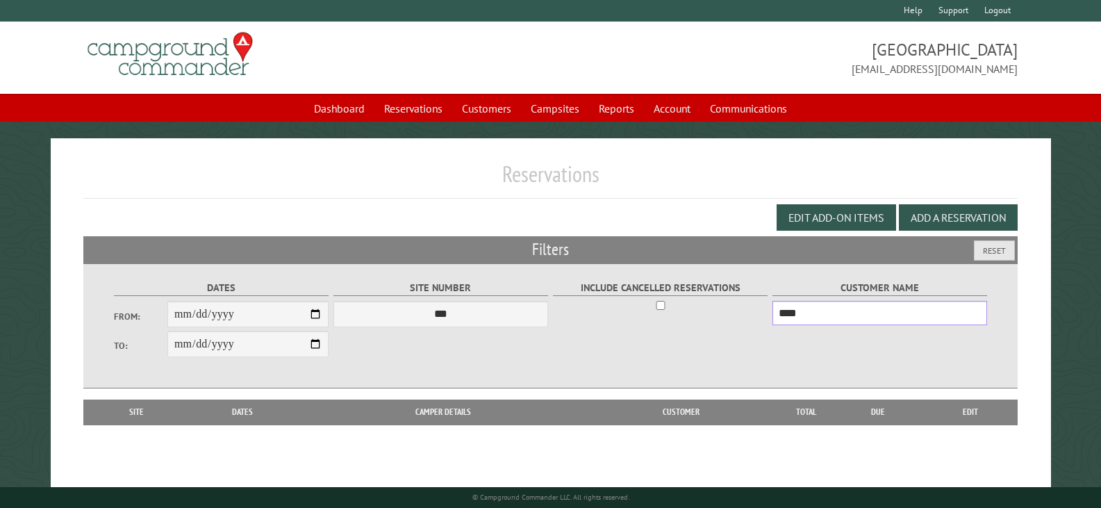  What do you see at coordinates (682, 412) in the screenshot?
I see `th: Customer` at bounding box center [682, 412].